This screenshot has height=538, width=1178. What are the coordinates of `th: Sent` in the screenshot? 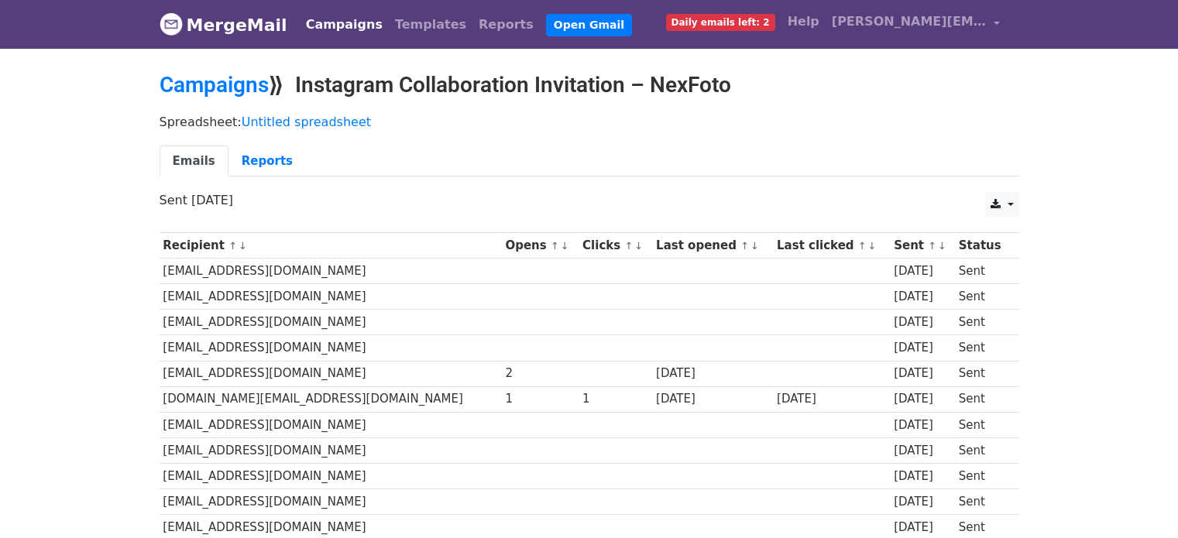 It's located at (923, 246).